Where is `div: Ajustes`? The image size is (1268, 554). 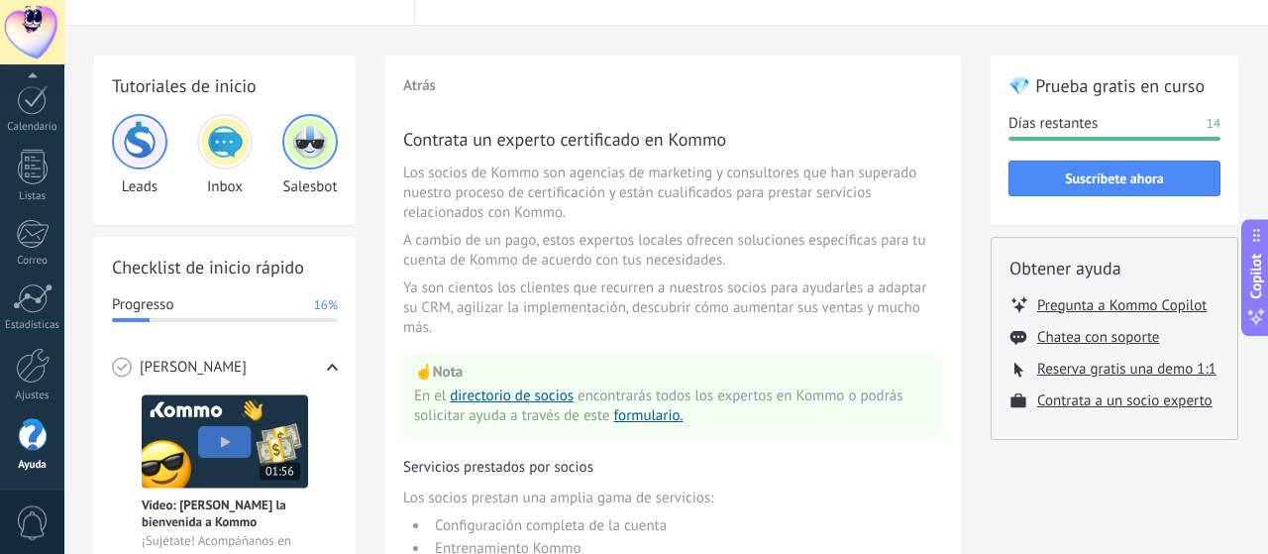 div: Ajustes is located at coordinates (33, 395).